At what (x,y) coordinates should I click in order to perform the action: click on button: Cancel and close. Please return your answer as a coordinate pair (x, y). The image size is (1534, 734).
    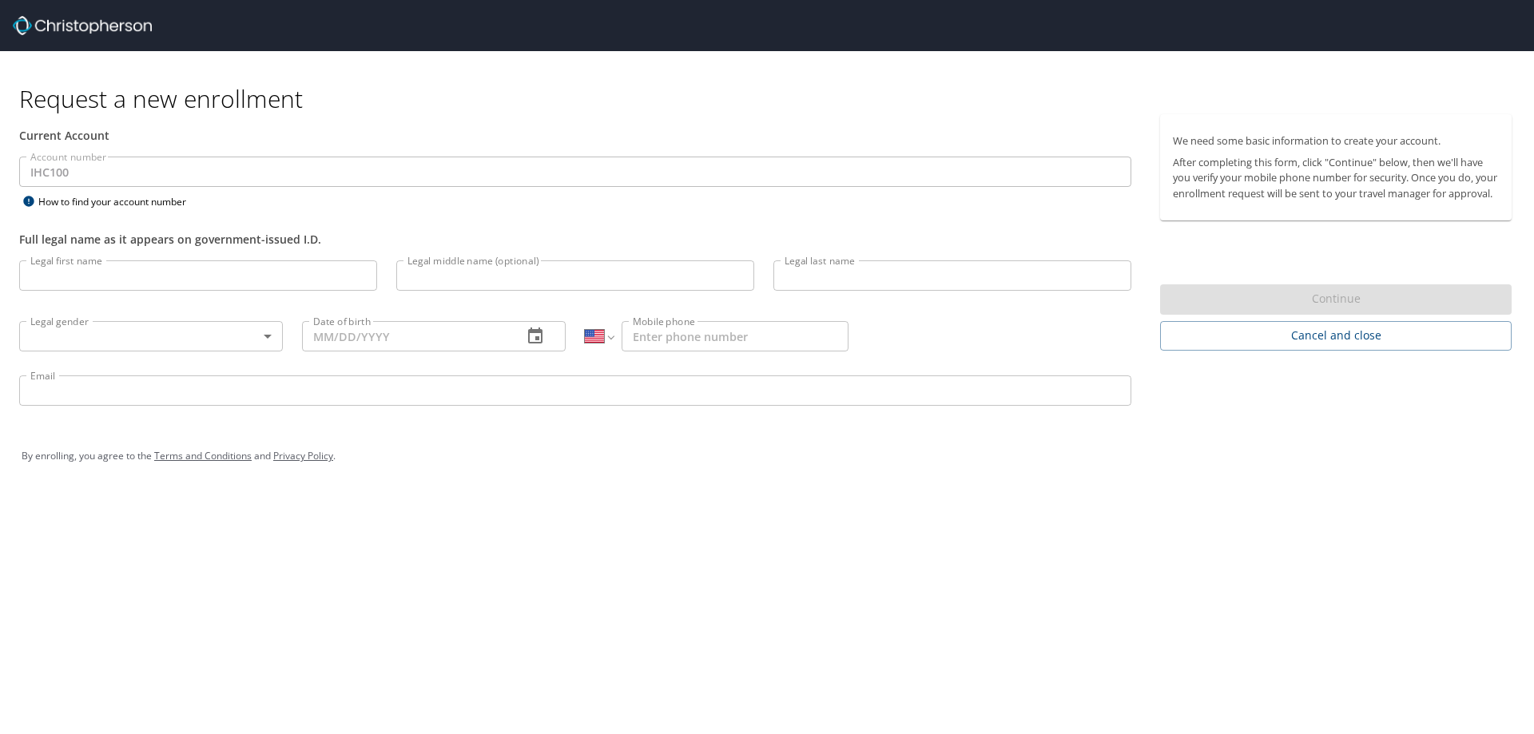
    Looking at the image, I should click on (1336, 336).